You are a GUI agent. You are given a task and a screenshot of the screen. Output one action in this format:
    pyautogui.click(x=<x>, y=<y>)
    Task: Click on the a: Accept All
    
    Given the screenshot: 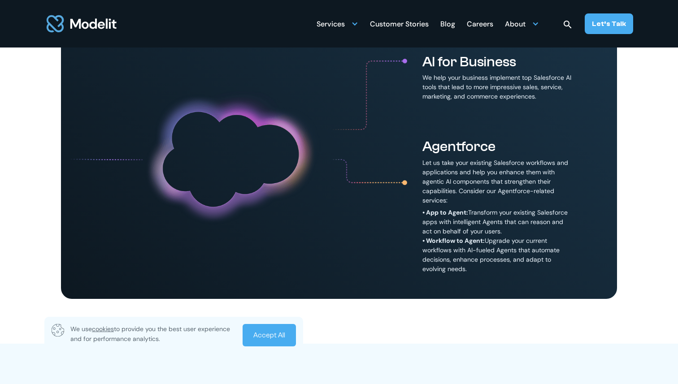 What is the action you would take?
    pyautogui.click(x=269, y=336)
    